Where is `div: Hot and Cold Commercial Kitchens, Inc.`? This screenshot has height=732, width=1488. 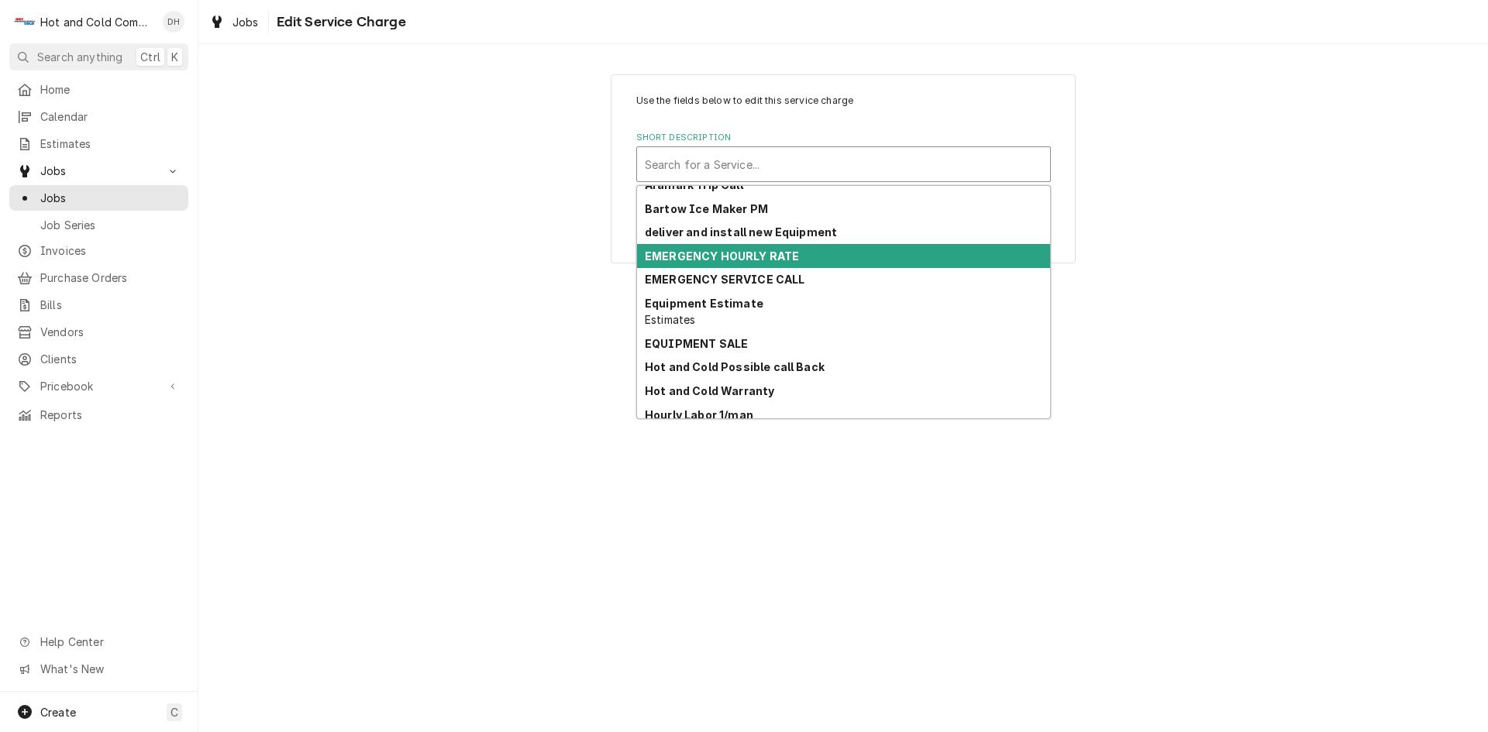 div: Hot and Cold Commercial Kitchens, Inc. is located at coordinates (97, 22).